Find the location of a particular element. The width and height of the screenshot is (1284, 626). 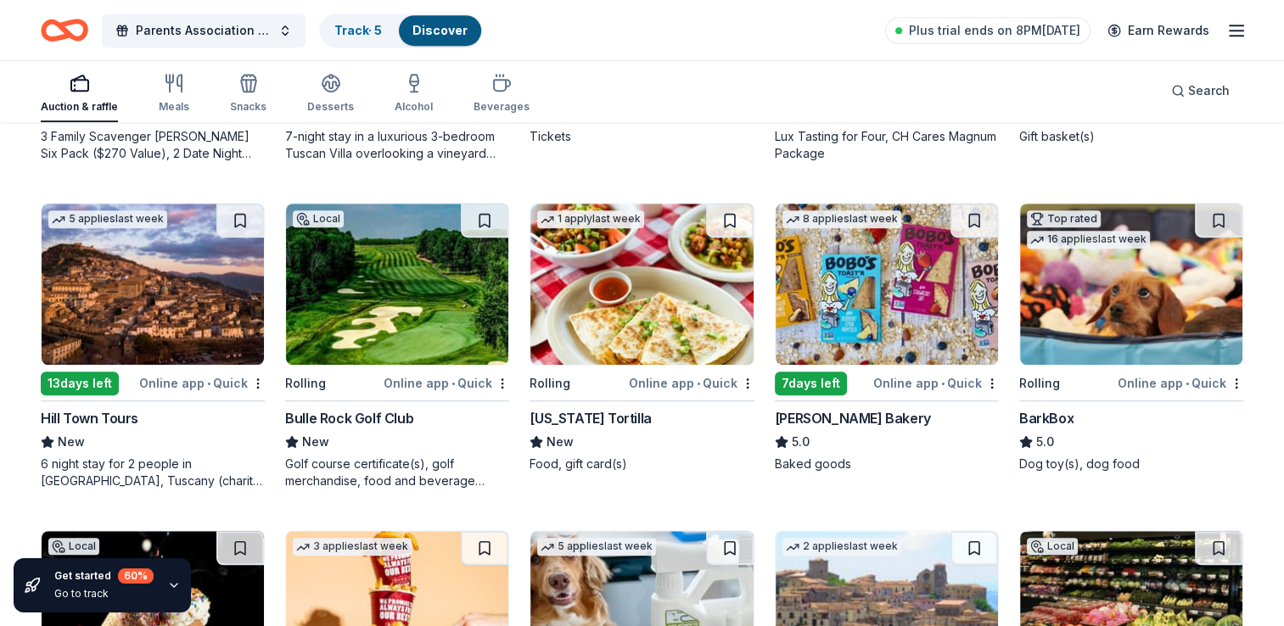

button: Parents Association Family Weekend is located at coordinates (204, 31).